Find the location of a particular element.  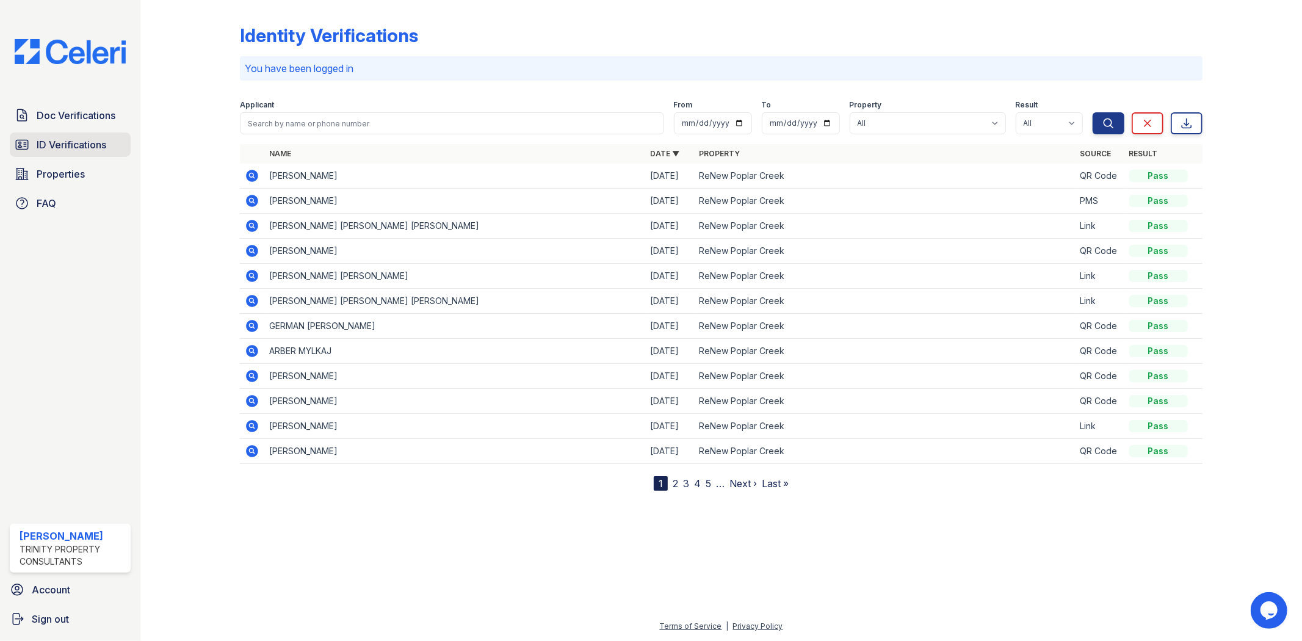

a: Date ▼ is located at coordinates (665, 153).